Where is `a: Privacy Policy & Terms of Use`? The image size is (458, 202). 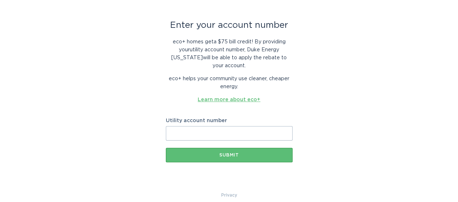 a: Privacy Policy & Terms of Use is located at coordinates (229, 195).